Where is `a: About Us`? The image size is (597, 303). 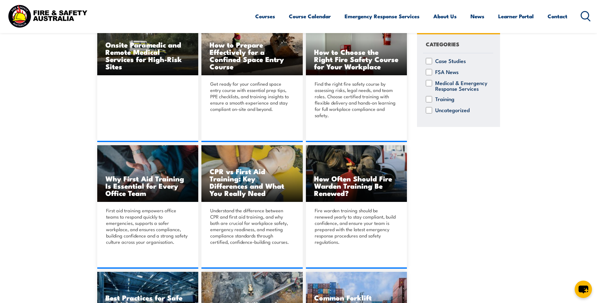
a: About Us is located at coordinates (445, 16).